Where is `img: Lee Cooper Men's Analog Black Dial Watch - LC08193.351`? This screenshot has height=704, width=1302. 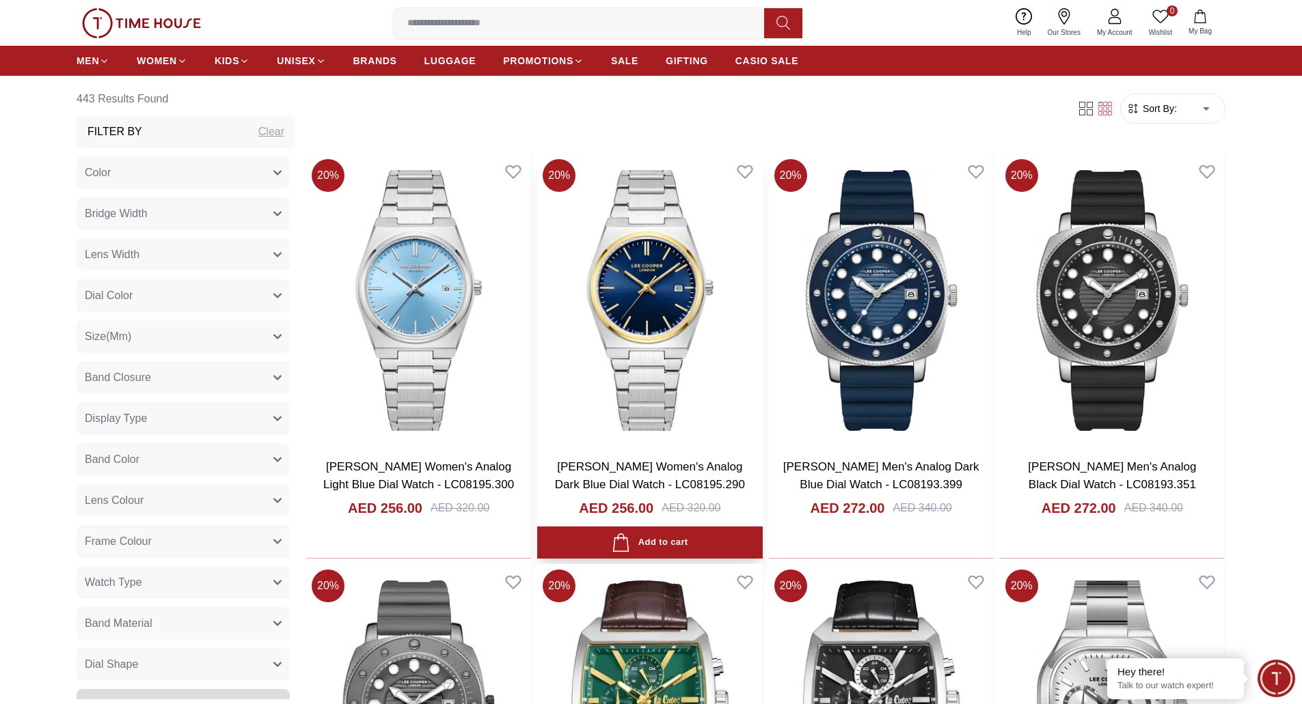 img: Lee Cooper Men's Analog Black Dial Watch - LC08193.351 is located at coordinates (1112, 301).